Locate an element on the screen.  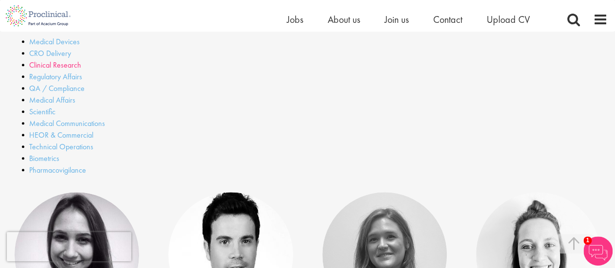
span: About us is located at coordinates (344, 19).